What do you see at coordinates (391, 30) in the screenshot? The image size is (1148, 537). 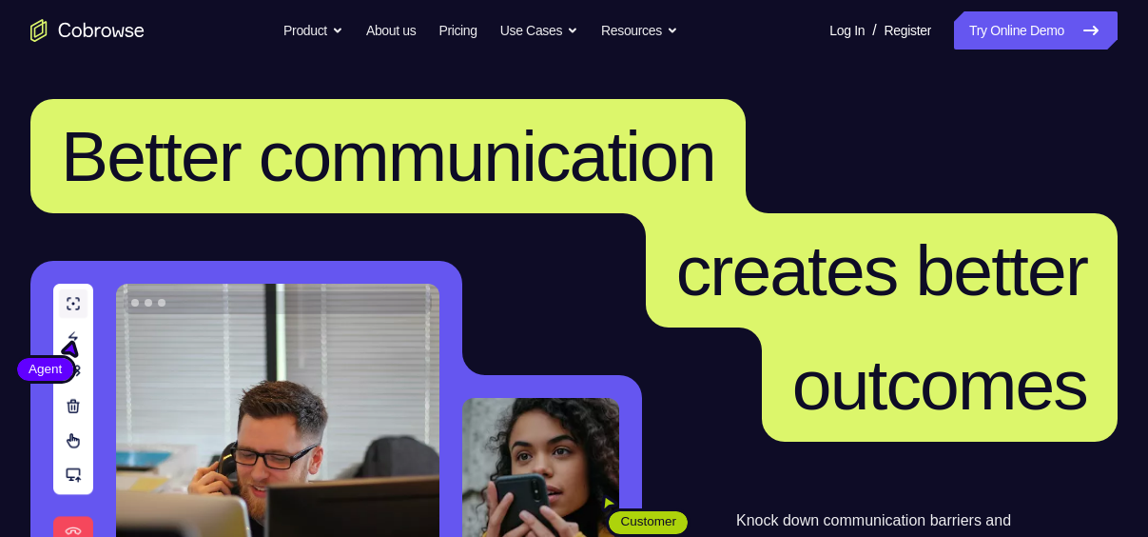 I see `a: About us` at bounding box center [391, 30].